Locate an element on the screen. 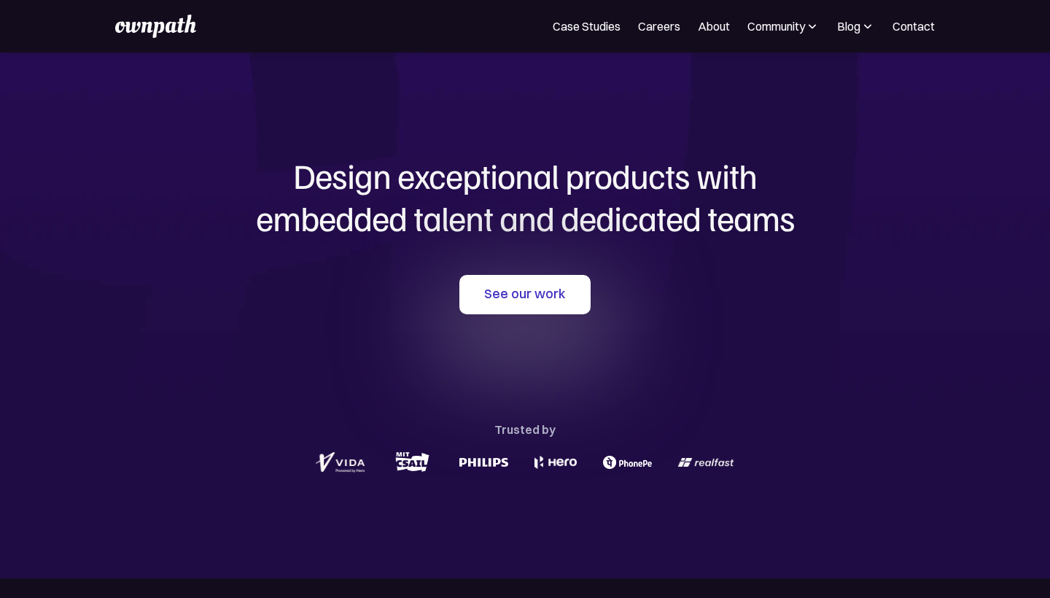 Image resolution: width=1050 pixels, height=598 pixels. a: Careers is located at coordinates (659, 26).